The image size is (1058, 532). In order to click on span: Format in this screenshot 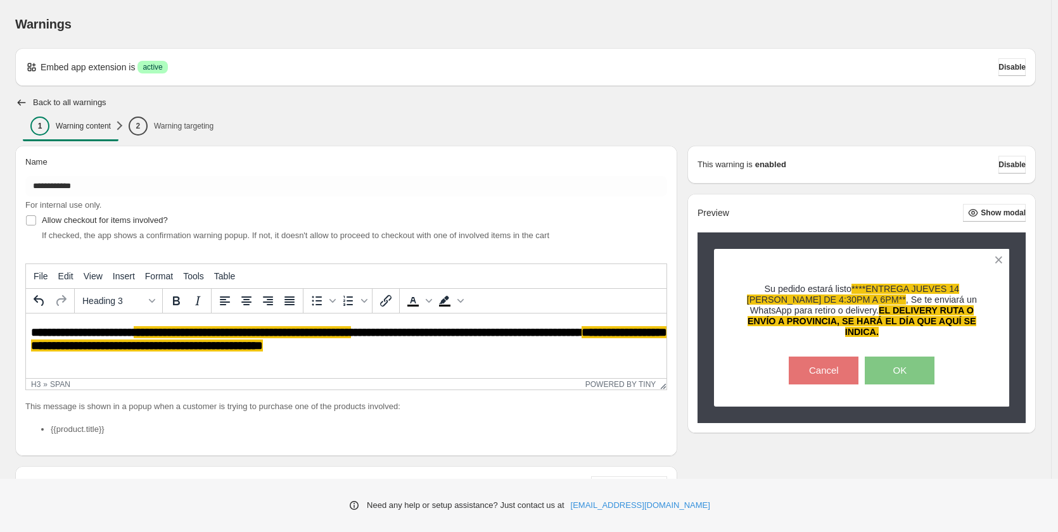, I will do `click(159, 276)`.